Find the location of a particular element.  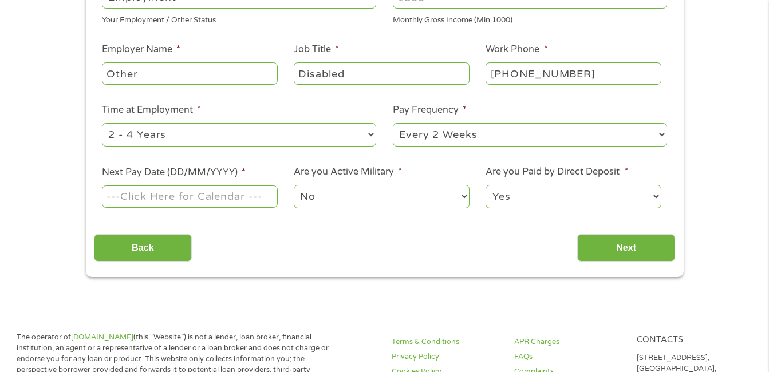

label: Time at Employment is located at coordinates (151, 110).